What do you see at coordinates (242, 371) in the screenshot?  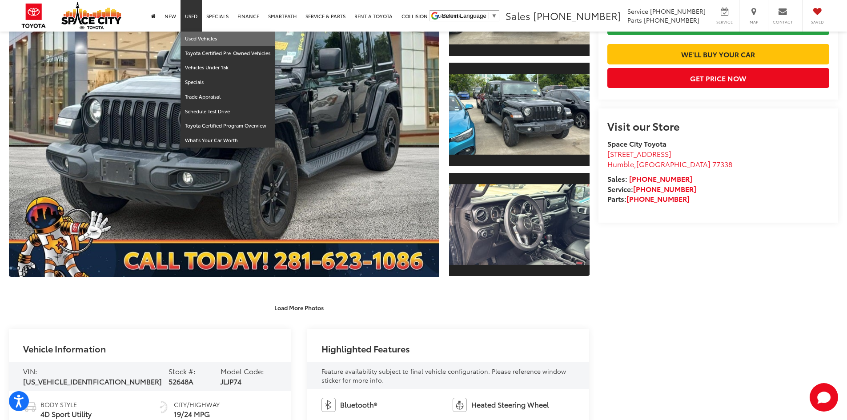 I see `span: Model Code:` at bounding box center [242, 371].